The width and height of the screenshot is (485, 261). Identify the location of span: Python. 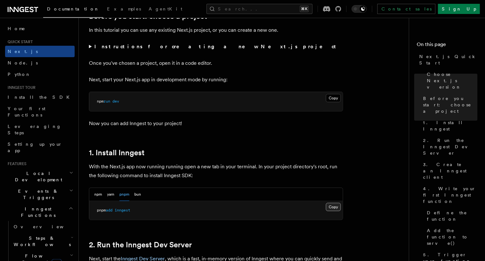
(19, 74).